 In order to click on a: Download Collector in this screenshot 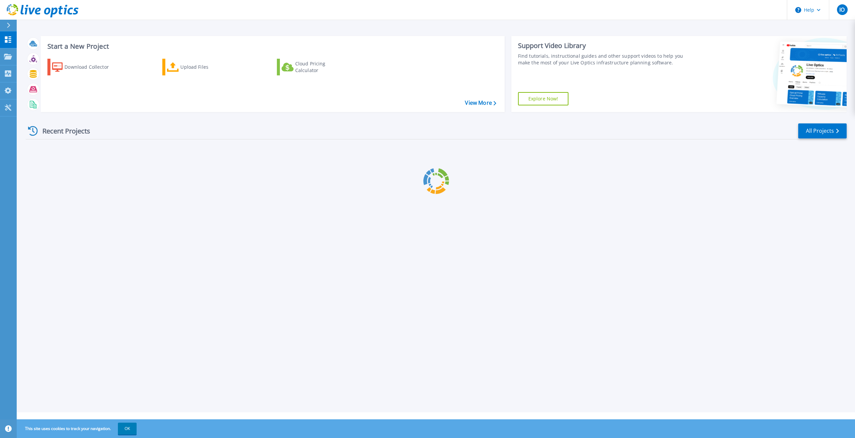, I will do `click(84, 67)`.